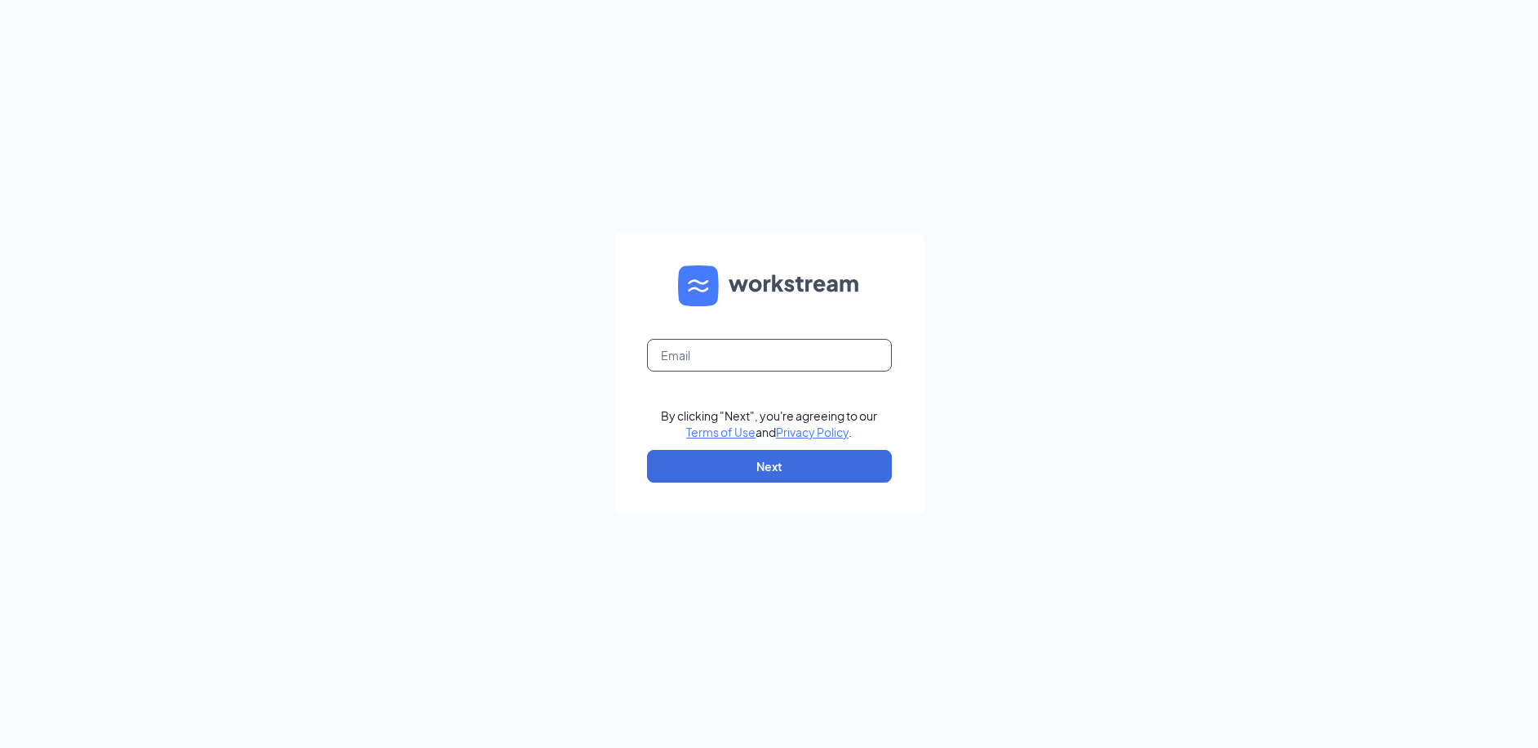 This screenshot has width=1538, height=748. Describe the element at coordinates (770, 466) in the screenshot. I see `button: Next` at that location.